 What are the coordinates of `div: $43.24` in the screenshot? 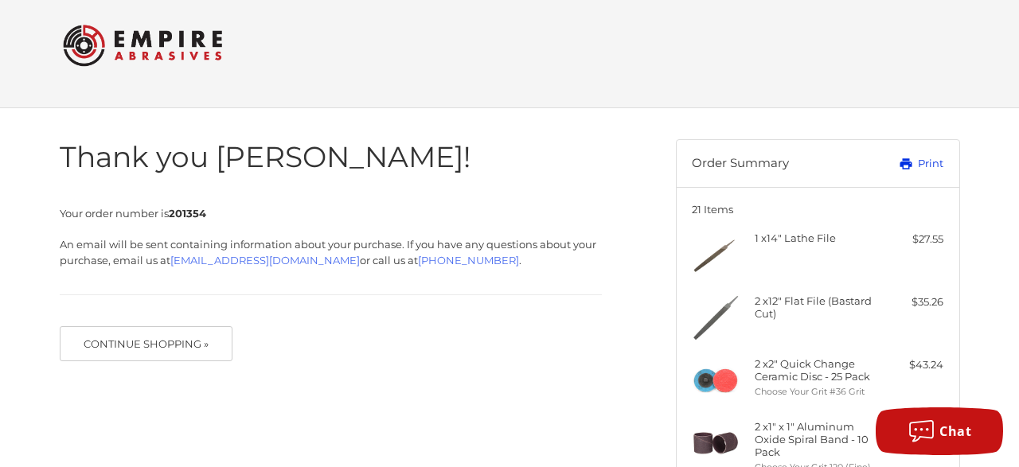 It's located at (911, 365).